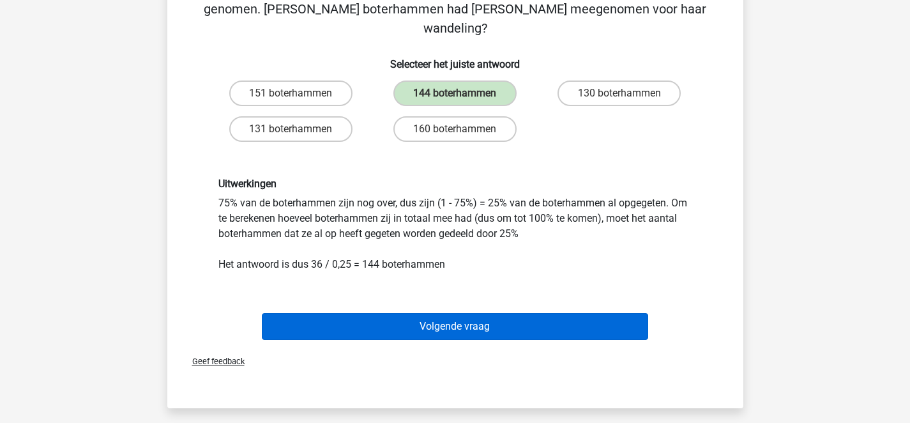  Describe the element at coordinates (455, 224) in the screenshot. I see `div: 75% van de boterhammen zijn nog over, dus zijn (1 - 75%) = 25% van de boterhammen al opgegeten. O...` at that location.